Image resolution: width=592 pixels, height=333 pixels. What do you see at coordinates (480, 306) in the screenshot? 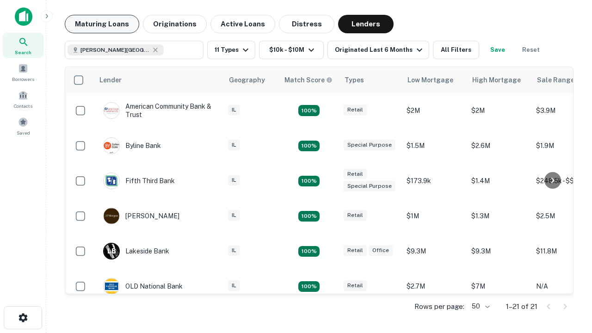
I see `div: 50` at bounding box center [480, 306].